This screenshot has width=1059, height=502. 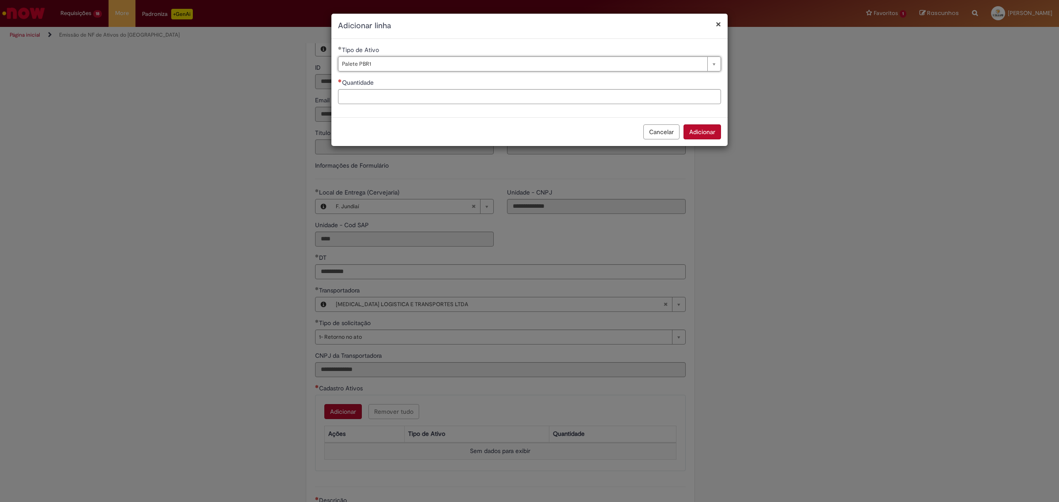 I want to click on input: Quantidade, so click(x=530, y=97).